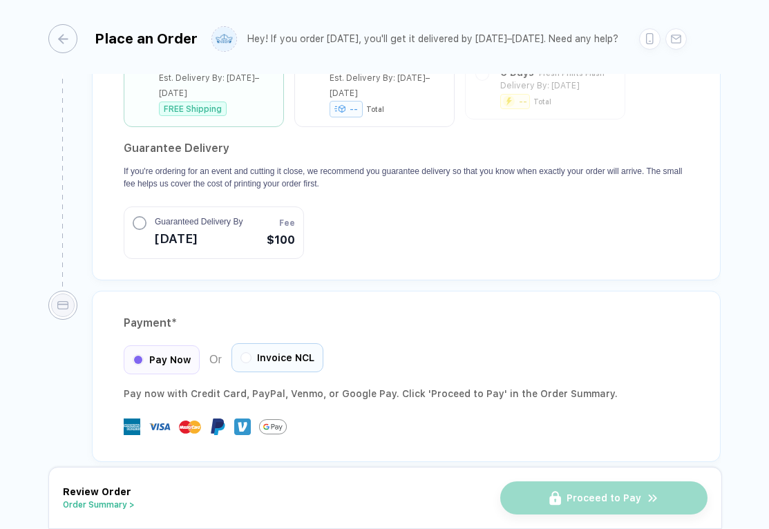 This screenshot has height=529, width=769. I want to click on div: Or, so click(223, 360).